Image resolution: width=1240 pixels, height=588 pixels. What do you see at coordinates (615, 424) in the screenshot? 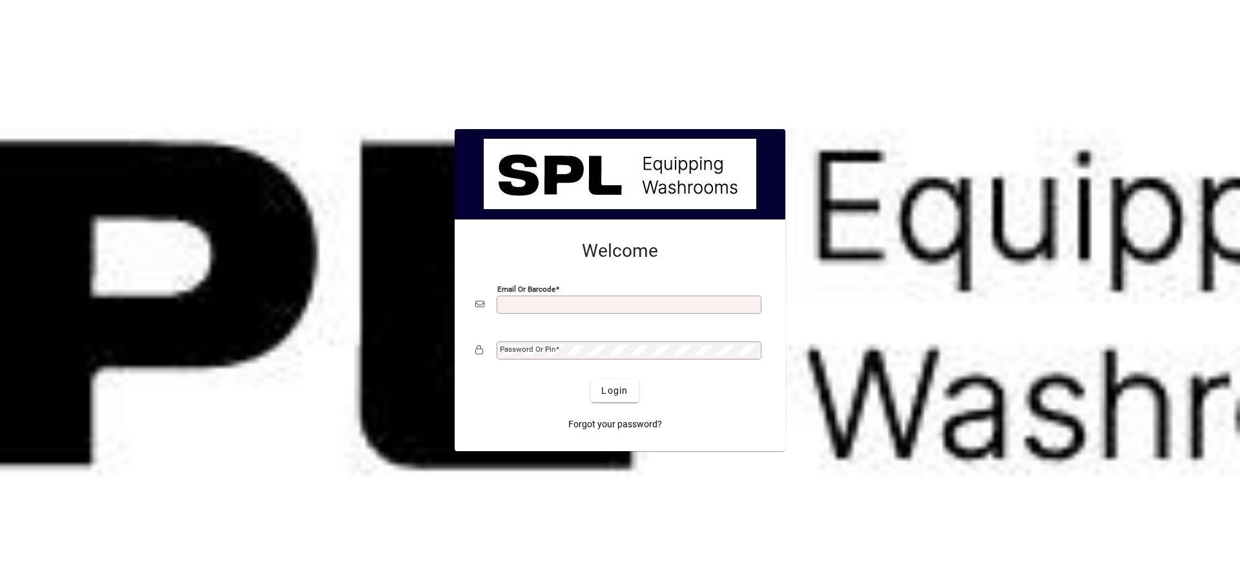
I see `span: Forgot your password?` at bounding box center [615, 424].